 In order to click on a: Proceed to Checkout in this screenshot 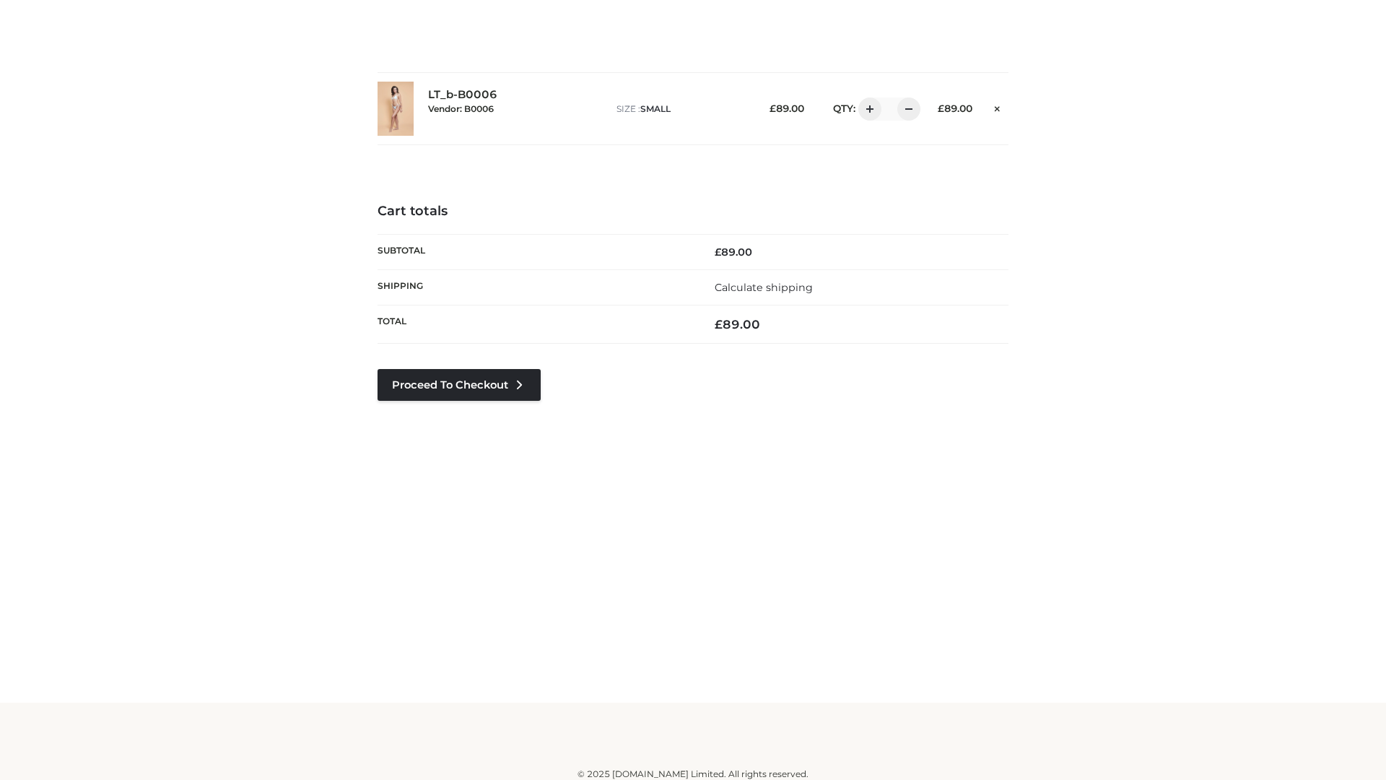, I will do `click(459, 385)`.